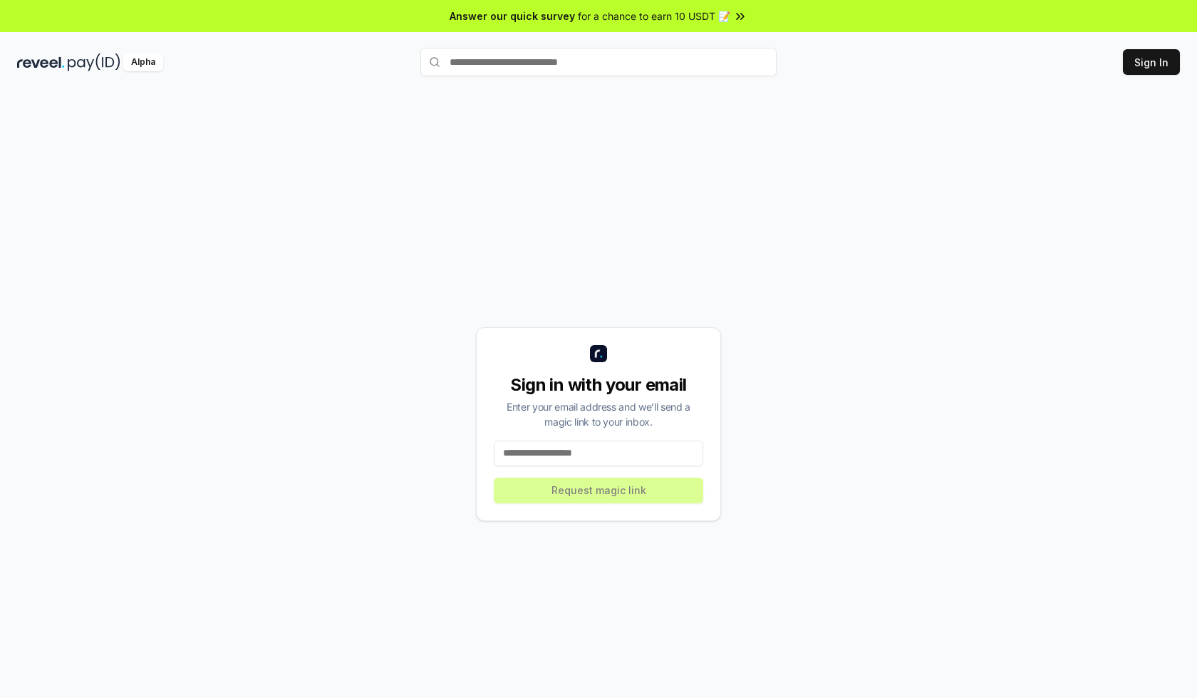  What do you see at coordinates (41, 62) in the screenshot?
I see `img: reveel_dark` at bounding box center [41, 62].